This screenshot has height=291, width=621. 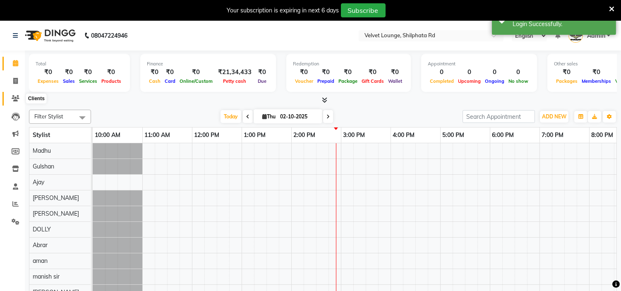 I want to click on a: 1:00 PM, so click(x=255, y=135).